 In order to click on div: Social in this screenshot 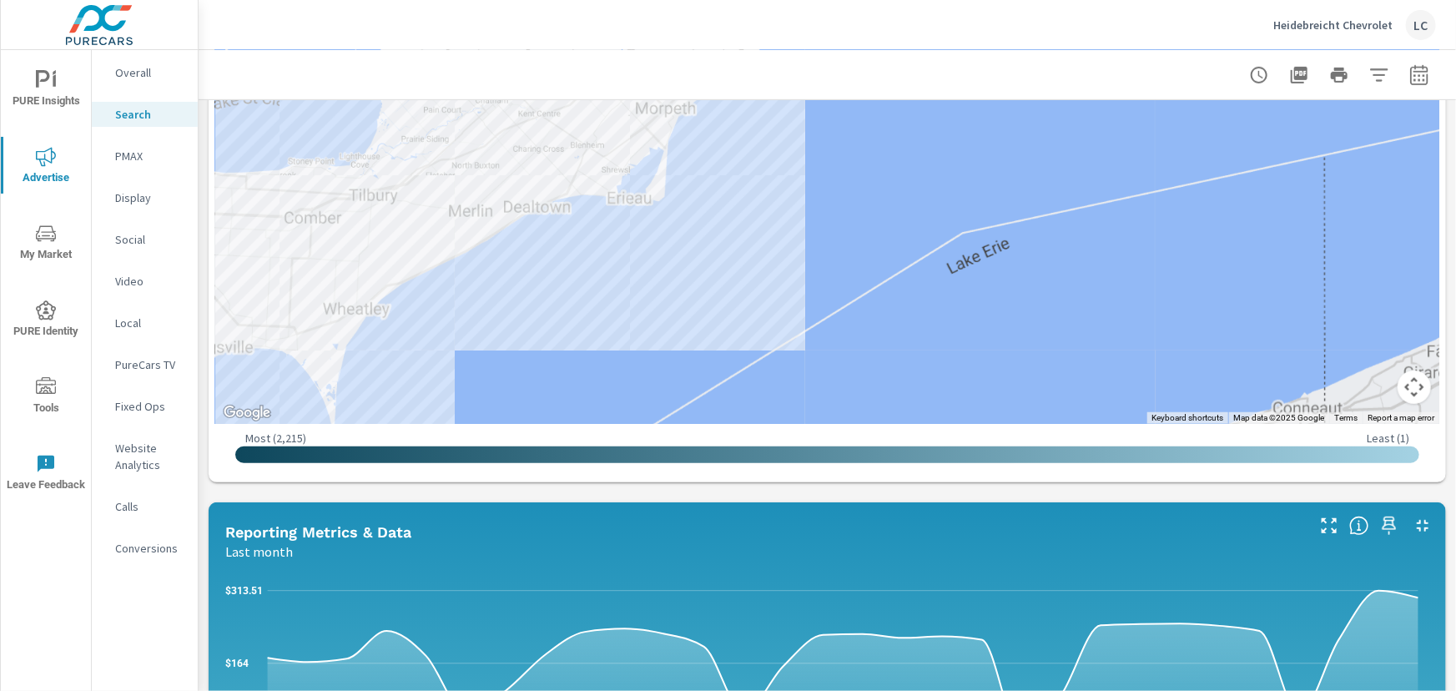, I will do `click(144, 239)`.